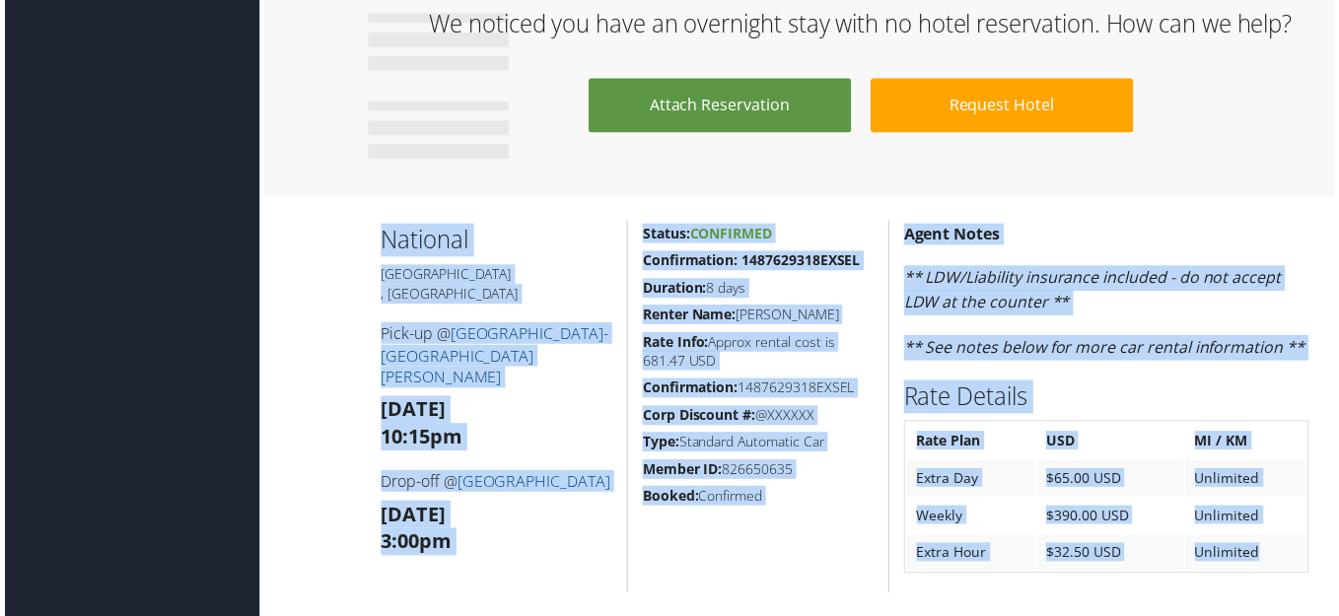 The width and height of the screenshot is (1339, 616). Describe the element at coordinates (414, 544) in the screenshot. I see `strong: 3:00pm` at that location.